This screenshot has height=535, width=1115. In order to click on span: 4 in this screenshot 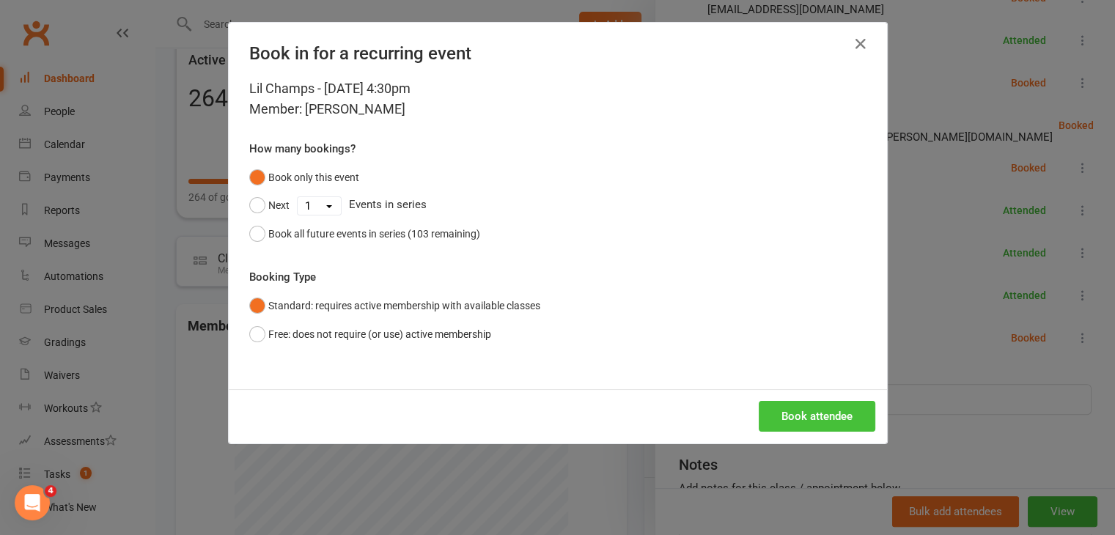, I will do `click(51, 491)`.